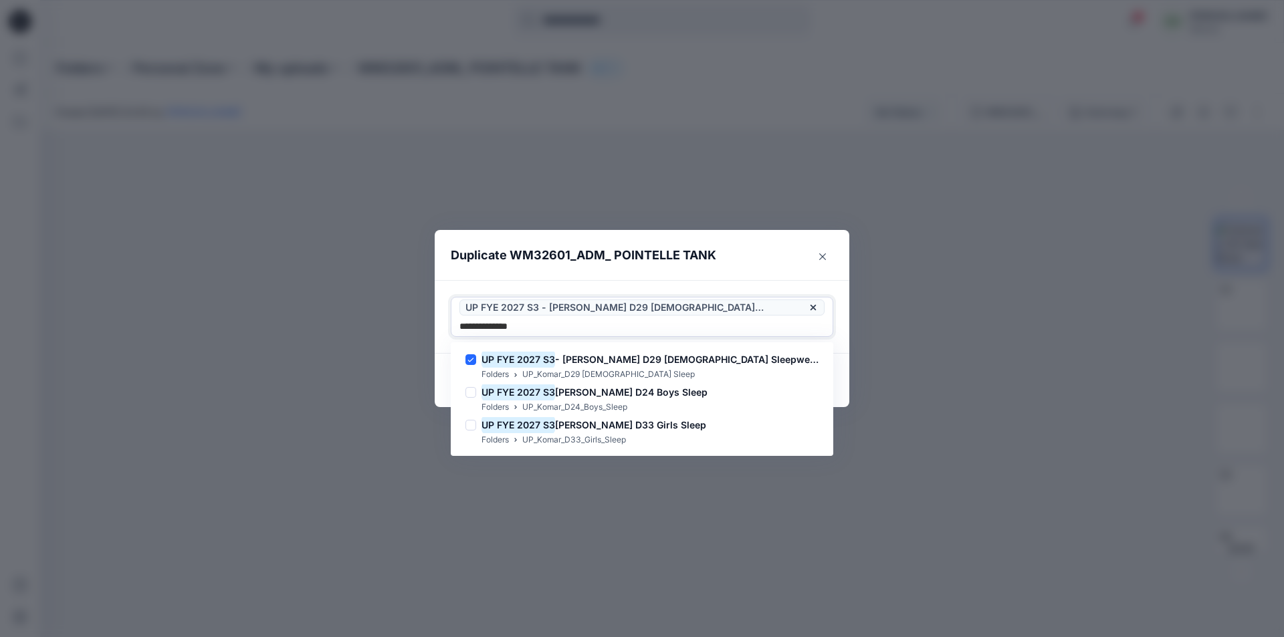  Describe the element at coordinates (574, 440) in the screenshot. I see `p: UP_Komar_D33_Girls_Sleep` at that location.